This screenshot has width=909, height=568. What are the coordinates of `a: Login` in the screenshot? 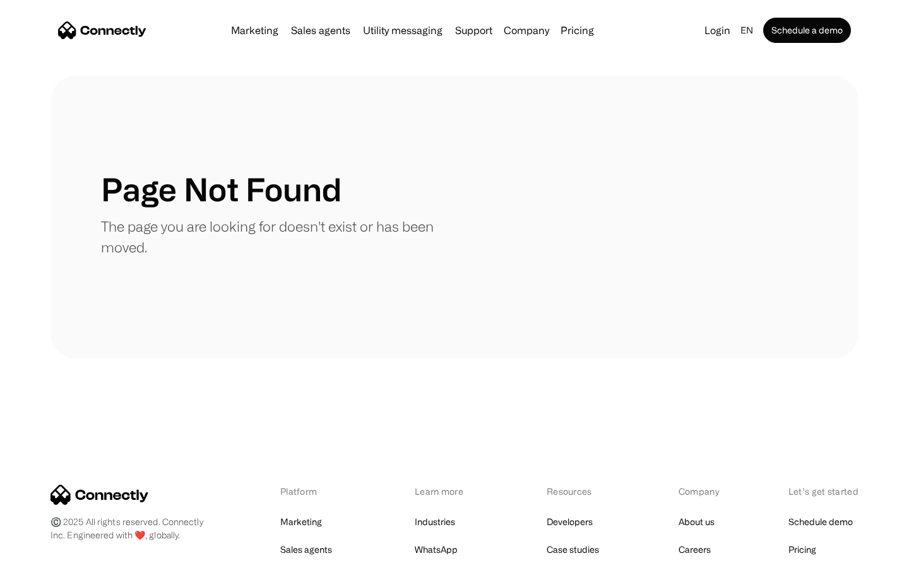 It's located at (717, 30).